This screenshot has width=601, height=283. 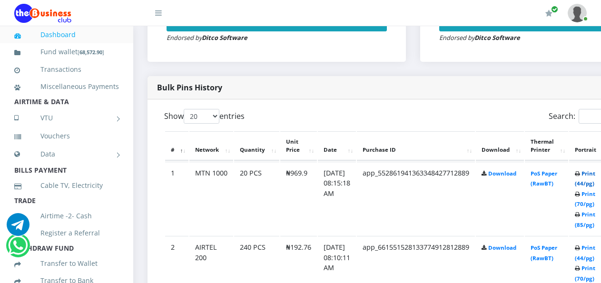 What do you see at coordinates (67, 118) in the screenshot?
I see `a: VTU` at bounding box center [67, 118].